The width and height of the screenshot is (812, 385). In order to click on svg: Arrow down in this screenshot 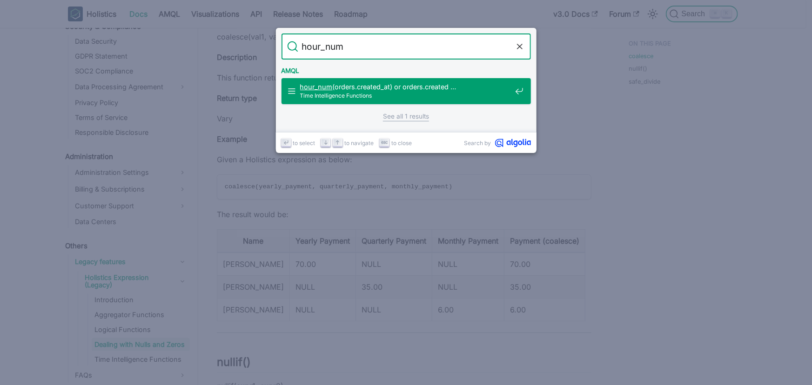, I will do `click(326, 142)`.